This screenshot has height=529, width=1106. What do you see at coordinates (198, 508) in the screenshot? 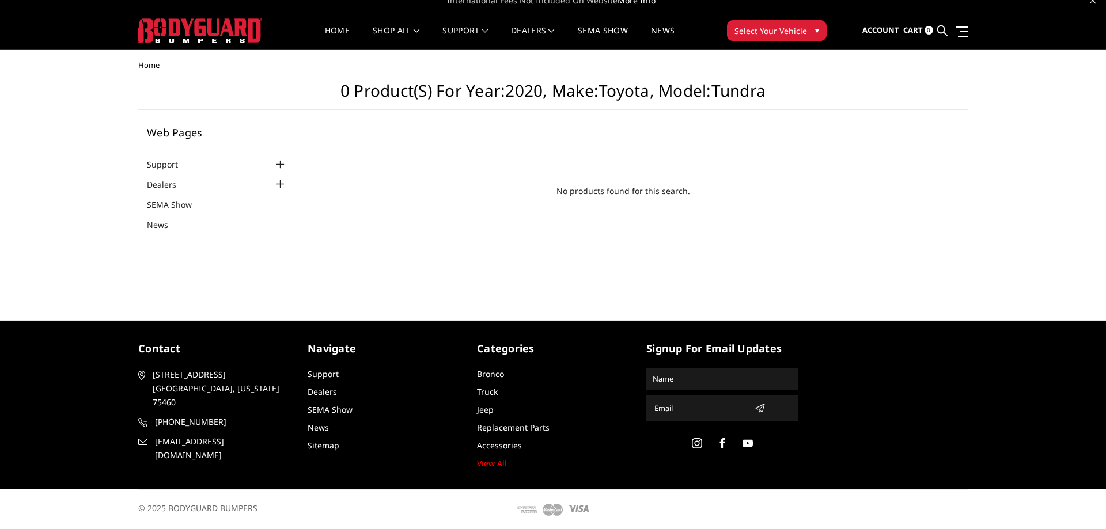
I see `span: © 2025 BODYGUARD BUMPERS` at bounding box center [198, 508].